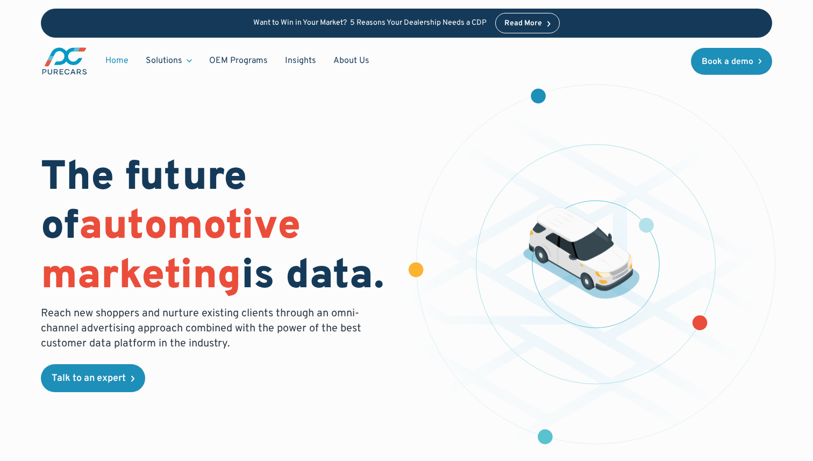  What do you see at coordinates (523, 24) in the screenshot?
I see `div: Read More` at bounding box center [523, 24].